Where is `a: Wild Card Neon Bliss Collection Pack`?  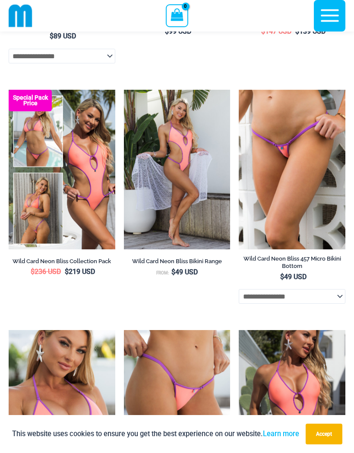
a: Wild Card Neon Bliss Collection Pack is located at coordinates (62, 263).